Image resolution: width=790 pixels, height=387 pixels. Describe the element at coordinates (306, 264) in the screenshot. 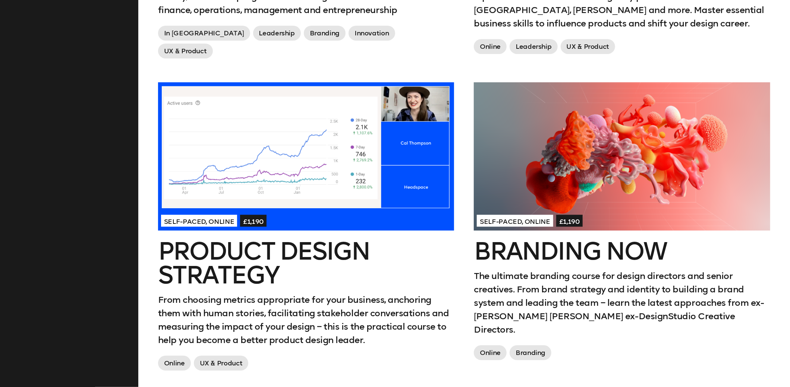

I see `h2: Product Design Strategy` at that location.